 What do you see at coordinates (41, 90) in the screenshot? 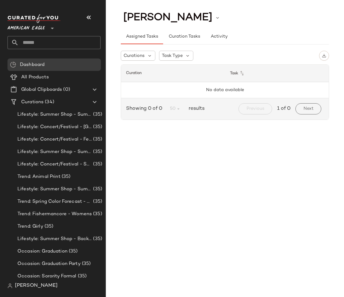
I see `span: Global Clipboards` at bounding box center [41, 90].